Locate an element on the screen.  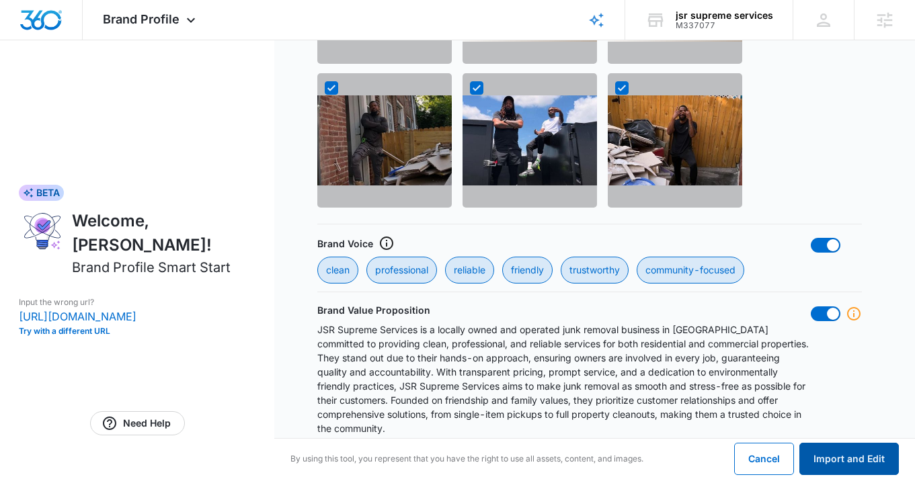
img: https://static.mywebsites360.com/b0f3cb01097b468196d3726271cf9f81/i/dd1fe38a8606452a831e508294a4f... is located at coordinates (675, 141).